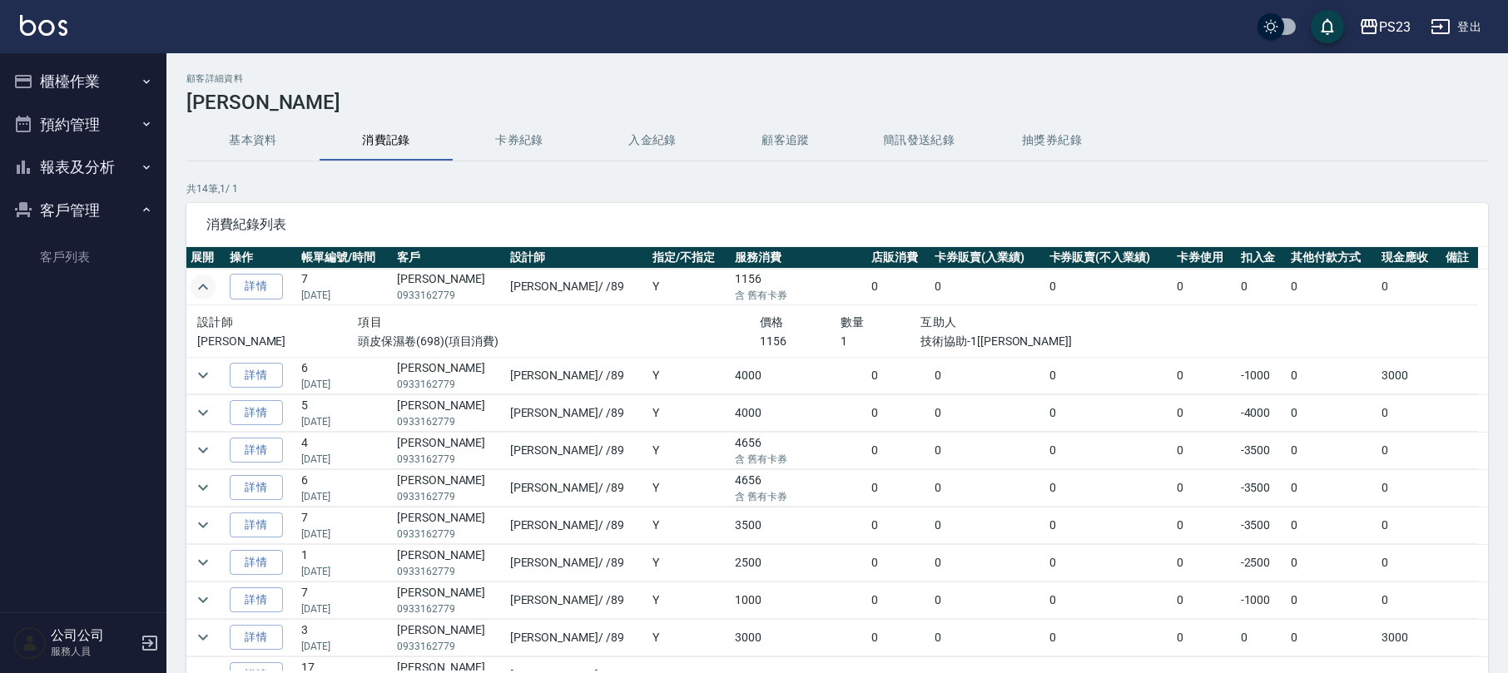  What do you see at coordinates (1262, 258) in the screenshot?
I see `th: 扣入金` at bounding box center [1262, 258].